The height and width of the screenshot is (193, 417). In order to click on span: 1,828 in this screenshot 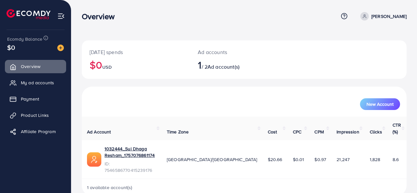, I will do `click(375, 160)`.